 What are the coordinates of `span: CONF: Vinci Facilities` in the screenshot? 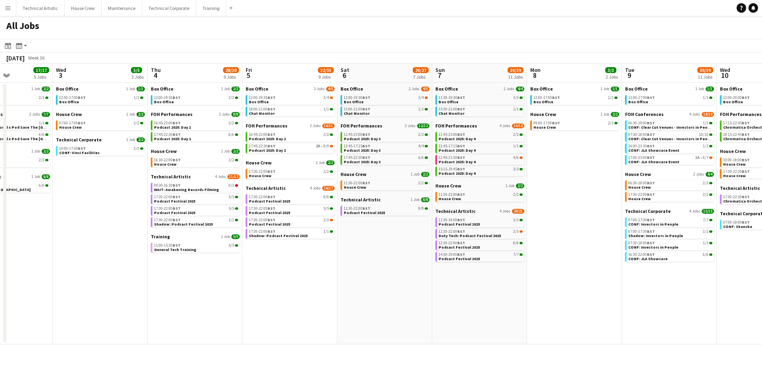 It's located at (79, 152).